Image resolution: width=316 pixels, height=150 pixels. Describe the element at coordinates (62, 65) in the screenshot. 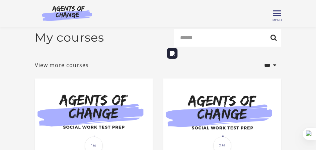

I see `a: View more courses` at that location.